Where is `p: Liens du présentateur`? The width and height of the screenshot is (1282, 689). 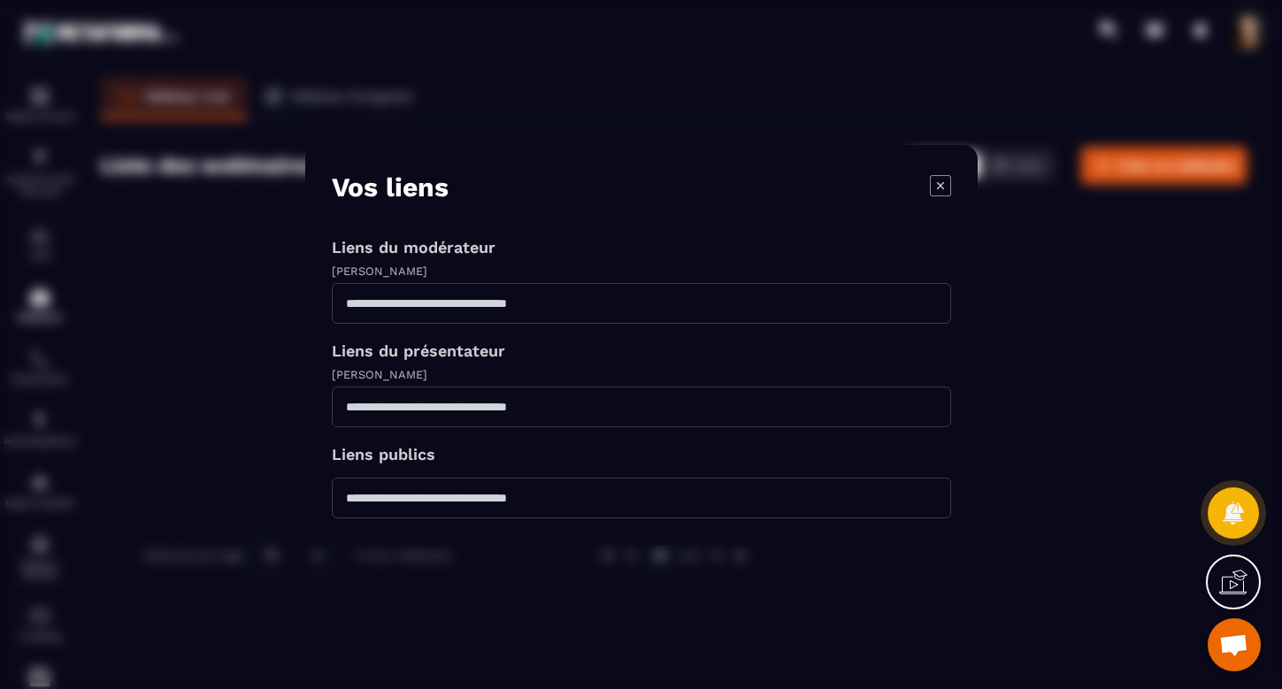
p: Liens du présentateur is located at coordinates (641, 350).